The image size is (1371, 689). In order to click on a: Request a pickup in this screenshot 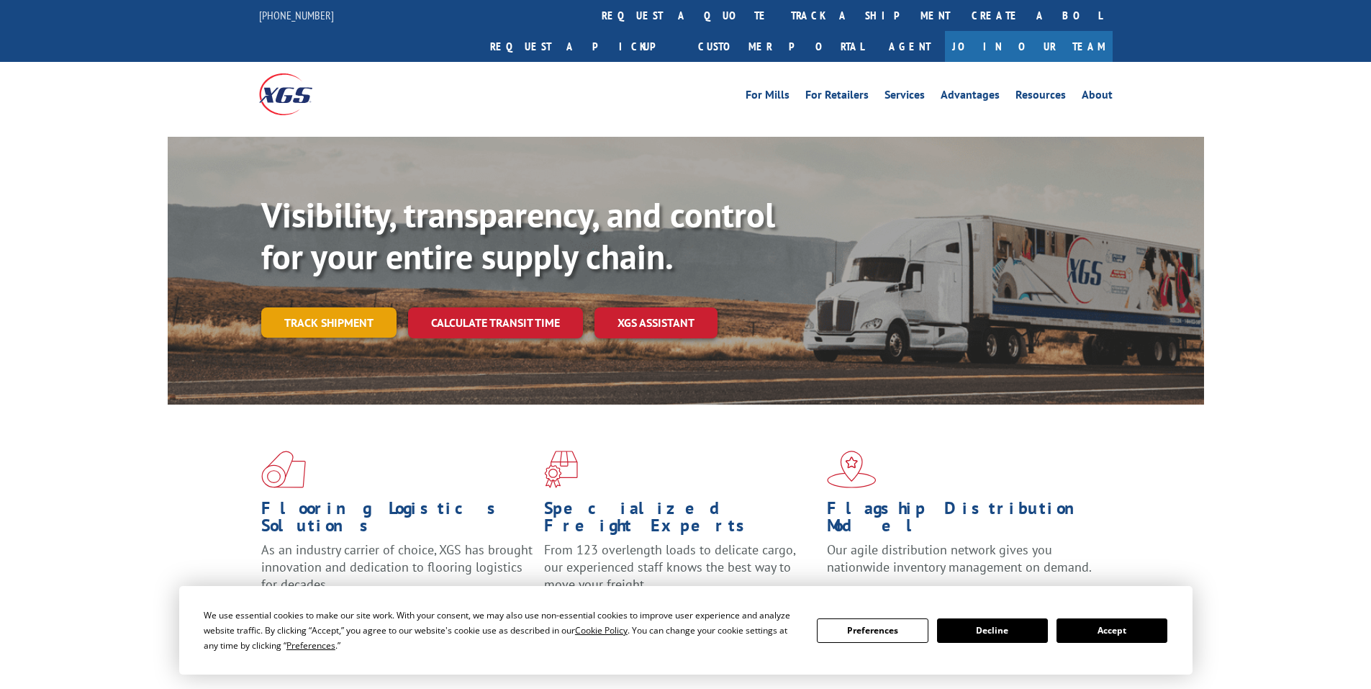, I will do `click(583, 46)`.